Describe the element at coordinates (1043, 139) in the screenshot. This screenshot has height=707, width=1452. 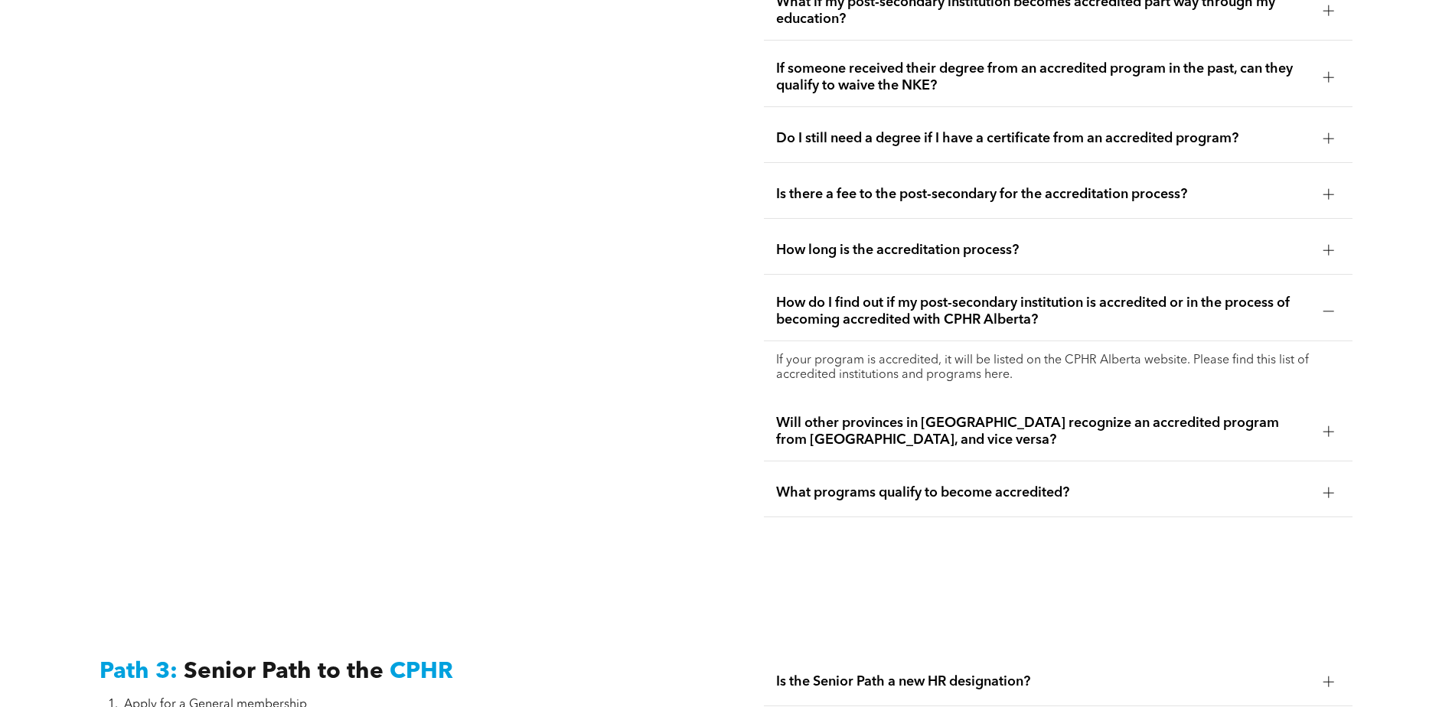
I see `span: Do I still need a degree if I have a certificate from an accredited program?` at that location.